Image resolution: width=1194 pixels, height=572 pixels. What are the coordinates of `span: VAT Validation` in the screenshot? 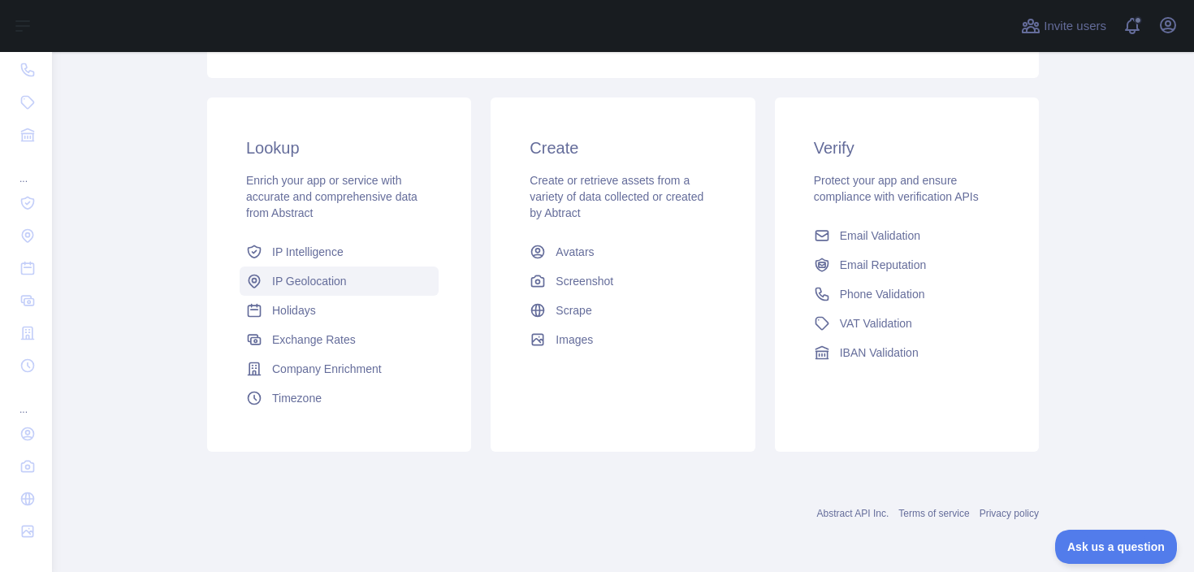 It's located at (876, 323).